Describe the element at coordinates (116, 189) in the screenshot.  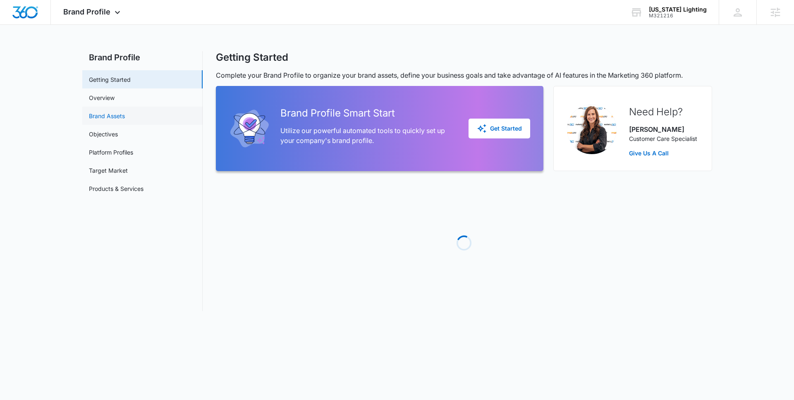
I see `a: Products & Services` at that location.